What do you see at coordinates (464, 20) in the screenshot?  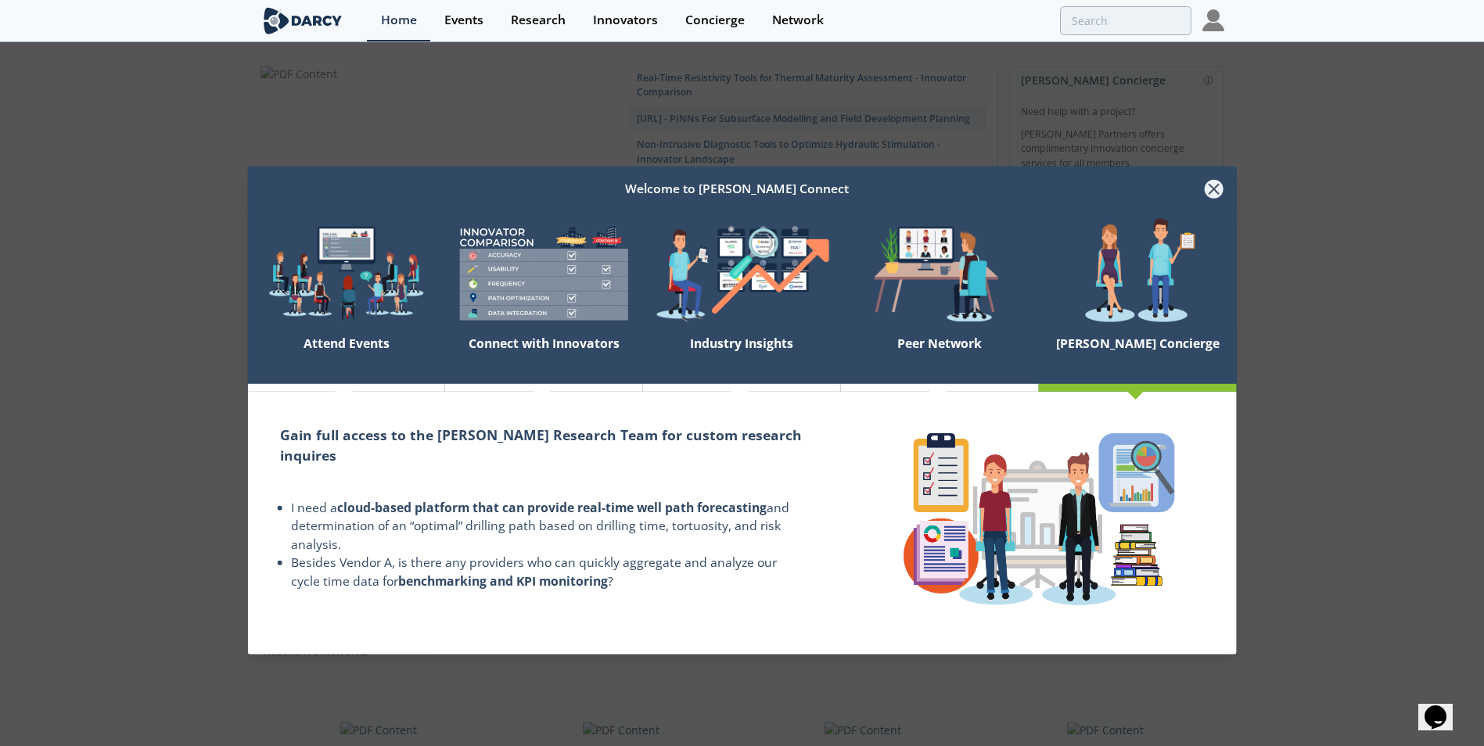 I see `div: Events` at bounding box center [464, 20].